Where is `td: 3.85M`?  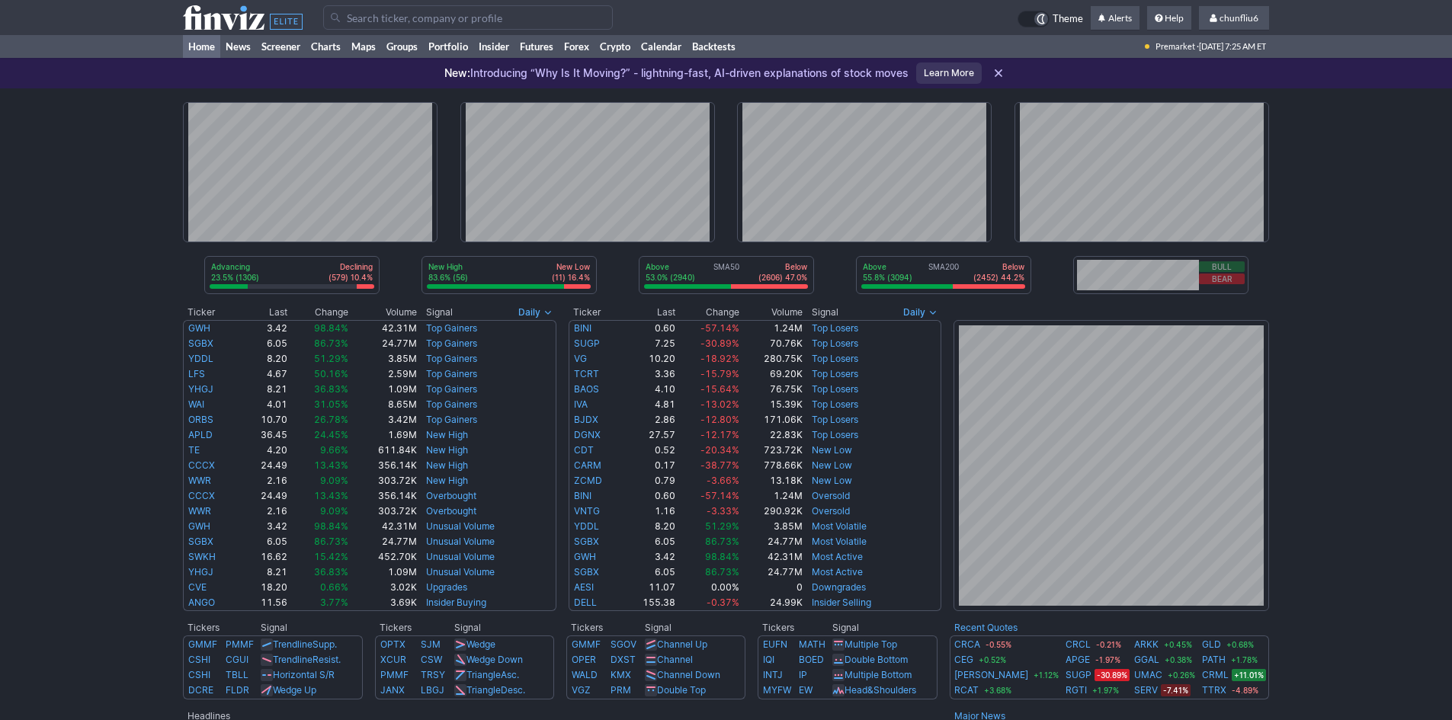
td: 3.85M is located at coordinates (384, 359).